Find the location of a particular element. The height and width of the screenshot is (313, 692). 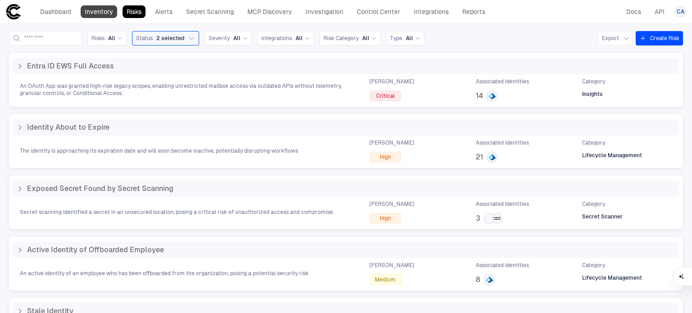

div: Active Identity of Offboarded EmployeeAn active identity of an employee who has been offboarded f... is located at coordinates (346, 264).